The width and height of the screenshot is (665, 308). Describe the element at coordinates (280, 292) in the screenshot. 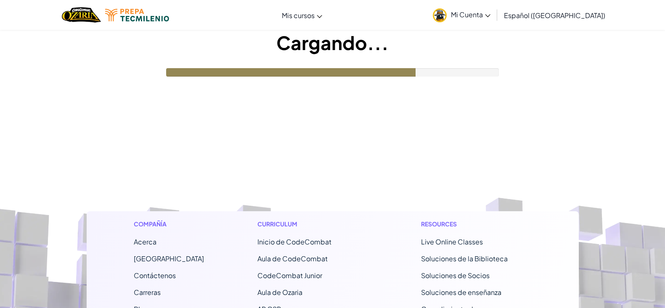

I see `a: Aula de Ozaria` at that location.